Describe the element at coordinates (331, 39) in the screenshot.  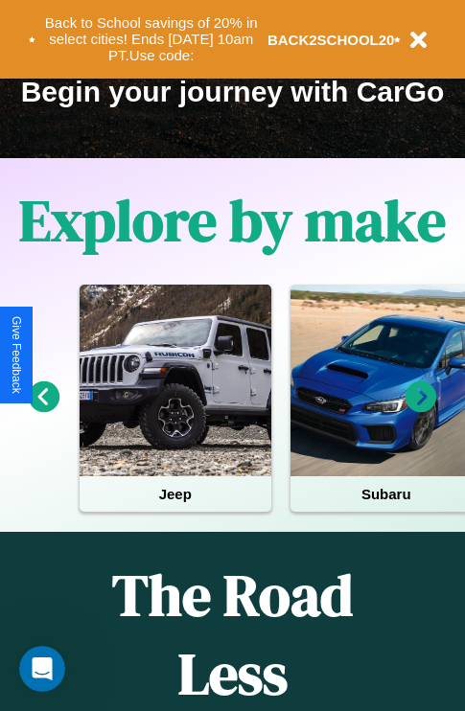
I see `b: BACK2SCHOOL20` at that location.